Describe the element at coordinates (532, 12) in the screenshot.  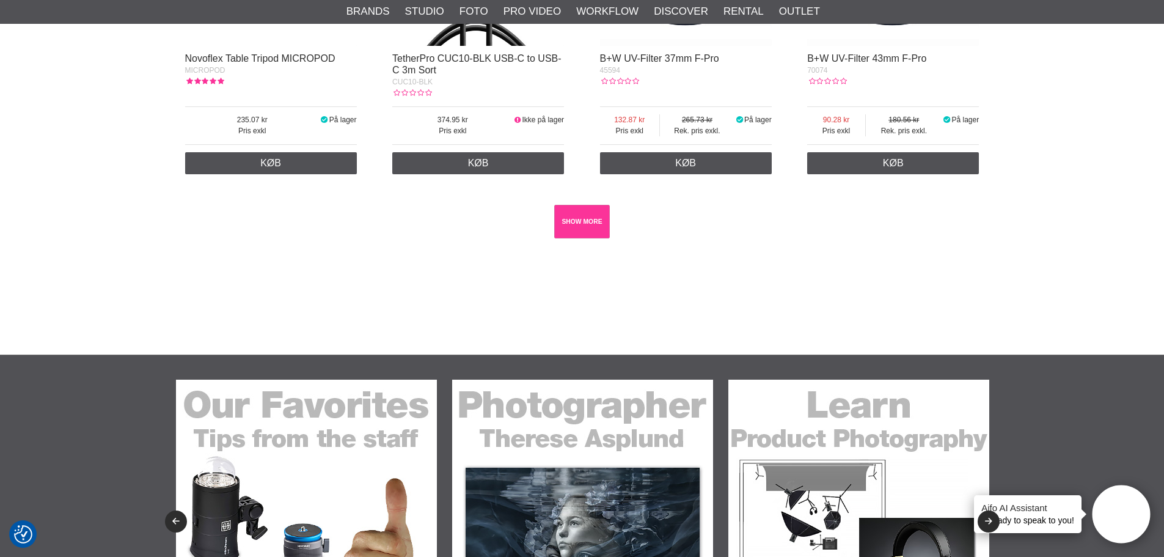
I see `a: Pro Video` at that location.